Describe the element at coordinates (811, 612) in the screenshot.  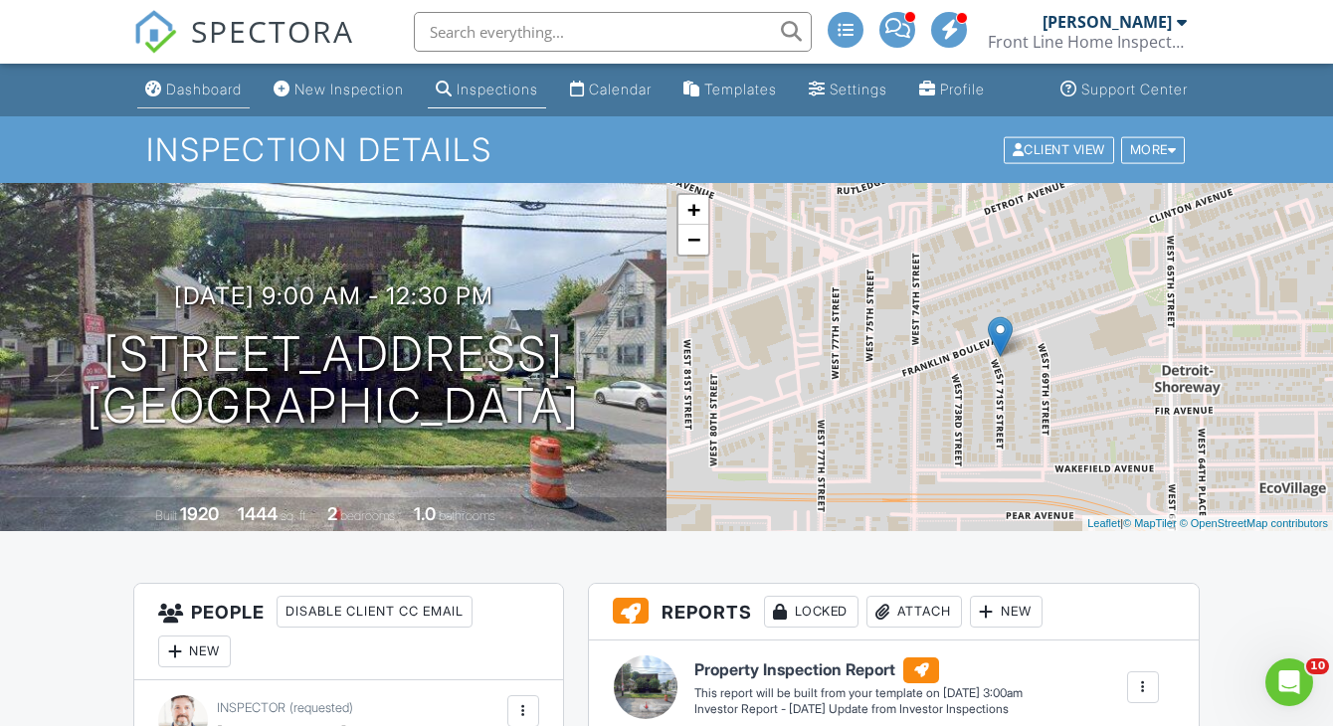
I see `div: Locked` at that location.